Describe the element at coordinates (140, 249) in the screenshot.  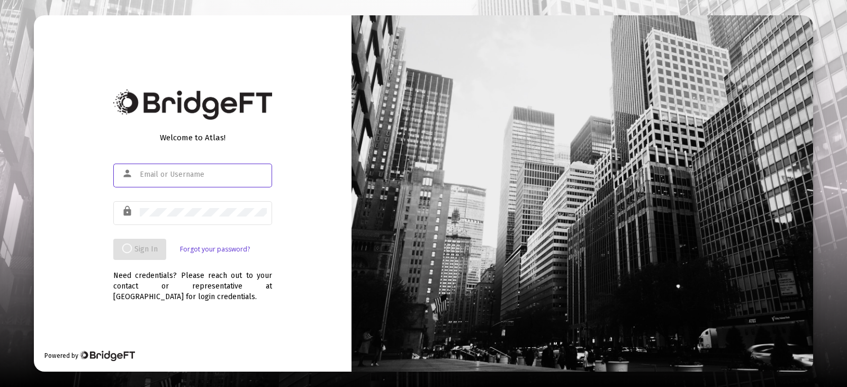
I see `span: Sign In` at that location.